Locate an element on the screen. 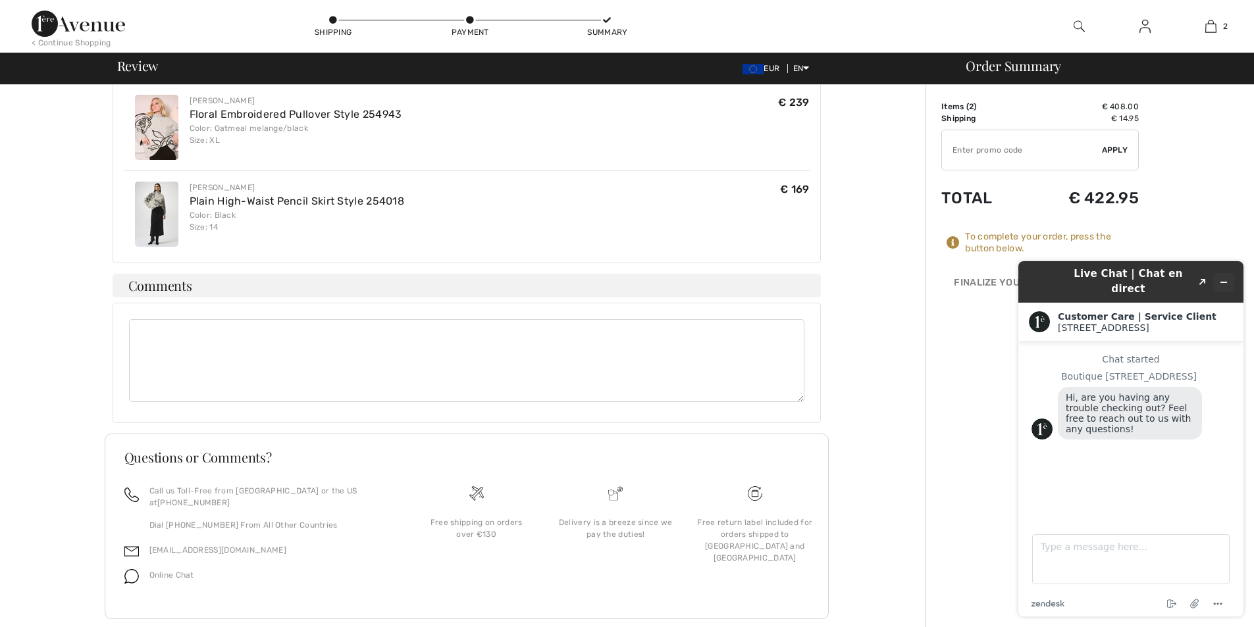 Image resolution: width=1254 pixels, height=627 pixels. img: Floral Embroidered Pullover Style 254943 is located at coordinates (157, 127).